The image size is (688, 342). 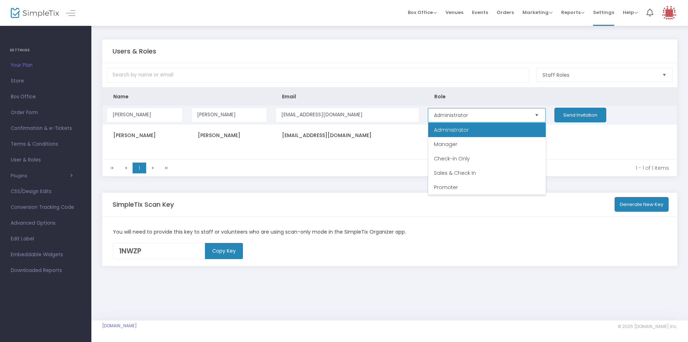 I want to click on span: Settings, so click(x=604, y=12).